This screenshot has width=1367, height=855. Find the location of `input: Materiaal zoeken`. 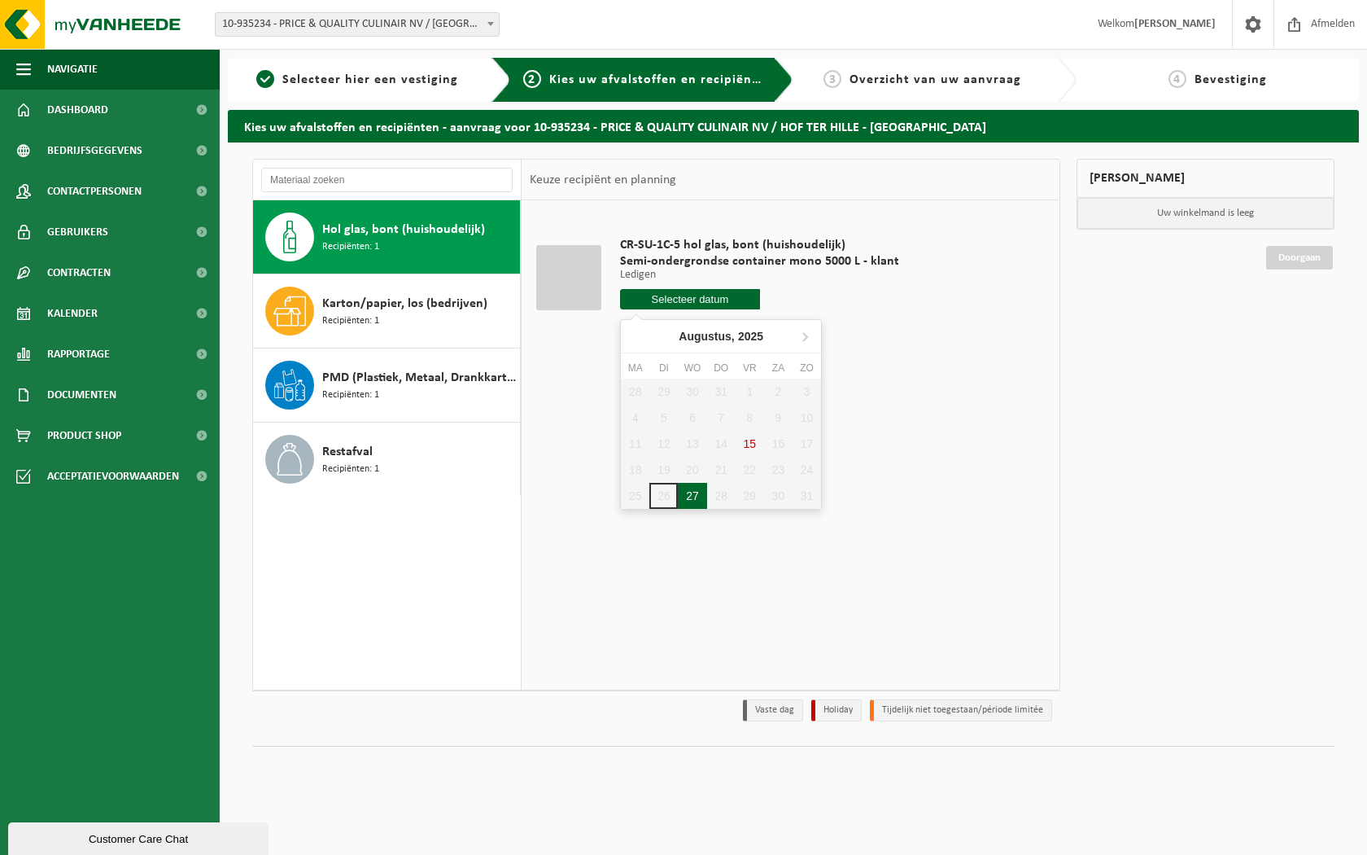

input: Materiaal zoeken is located at coordinates (387, 180).